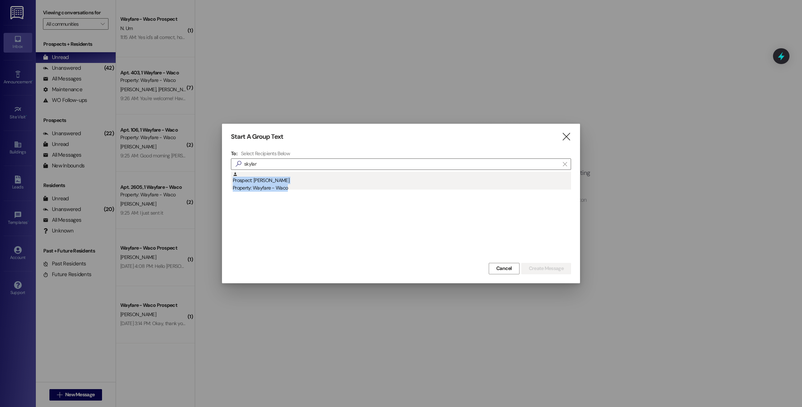  Describe the element at coordinates (546, 268) in the screenshot. I see `span: Create Message` at that location.